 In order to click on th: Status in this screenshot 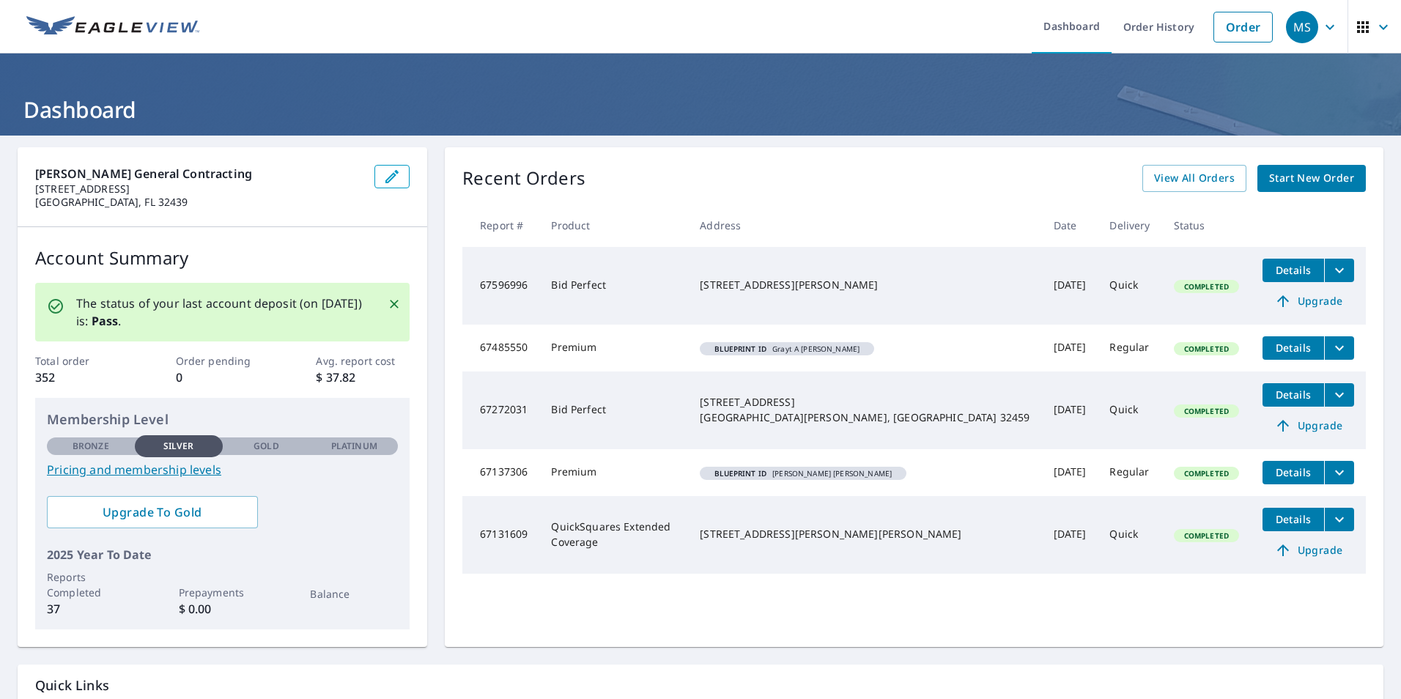, I will do `click(1206, 225)`.